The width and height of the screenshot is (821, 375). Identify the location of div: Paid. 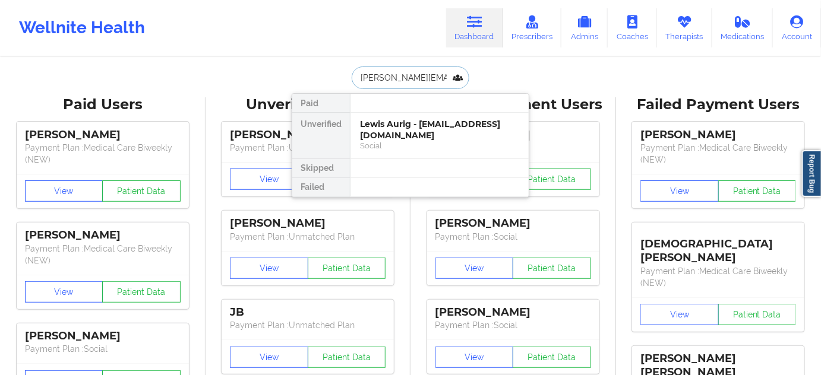
(321, 103).